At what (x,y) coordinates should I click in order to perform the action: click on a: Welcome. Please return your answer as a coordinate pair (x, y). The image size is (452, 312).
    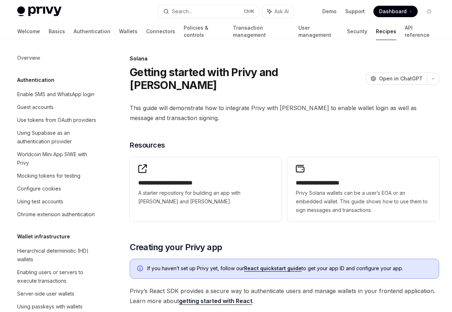
    Looking at the image, I should click on (29, 31).